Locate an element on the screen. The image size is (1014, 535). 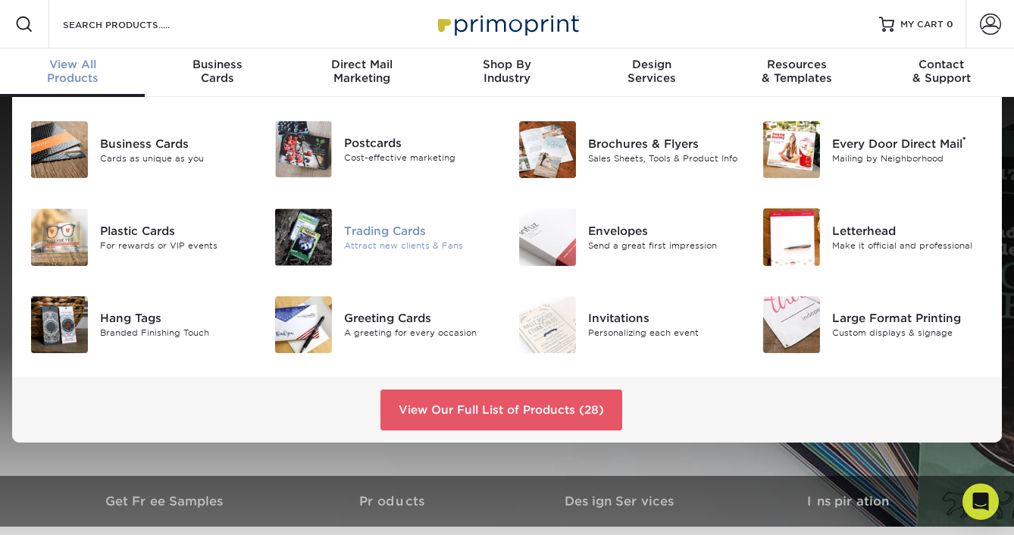
div: Attract new clients & Fans is located at coordinates (420, 246).